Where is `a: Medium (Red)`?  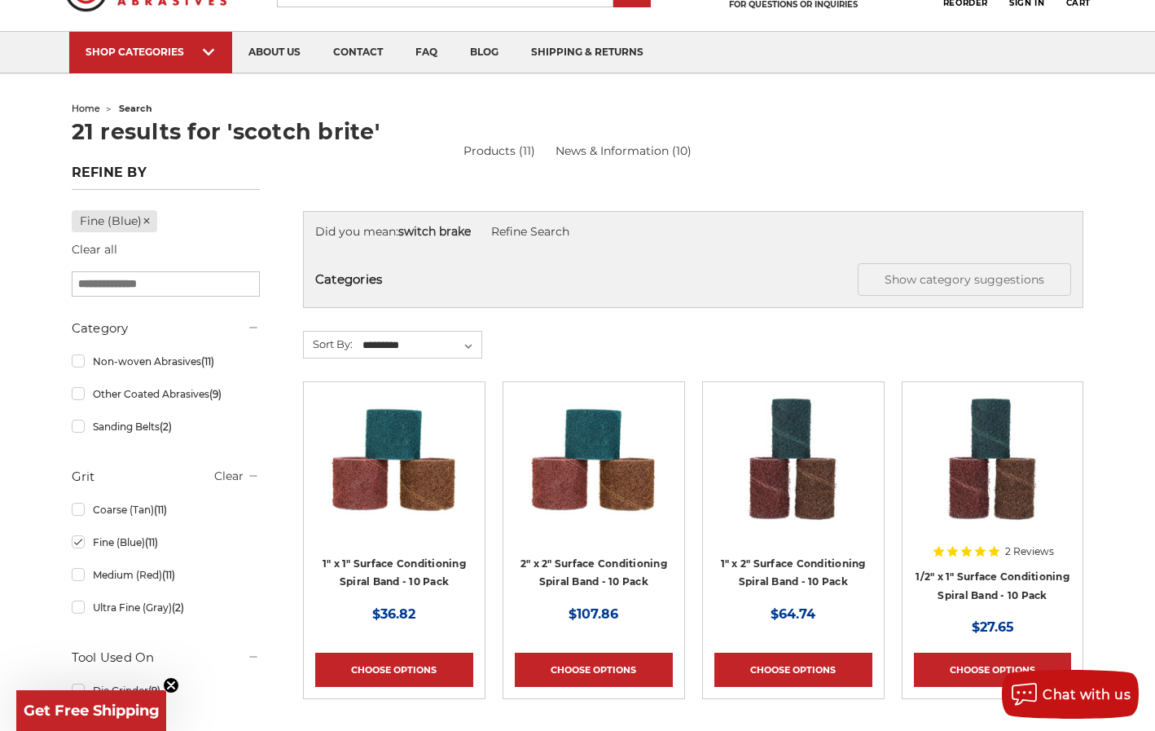 a: Medium (Red) is located at coordinates (166, 574).